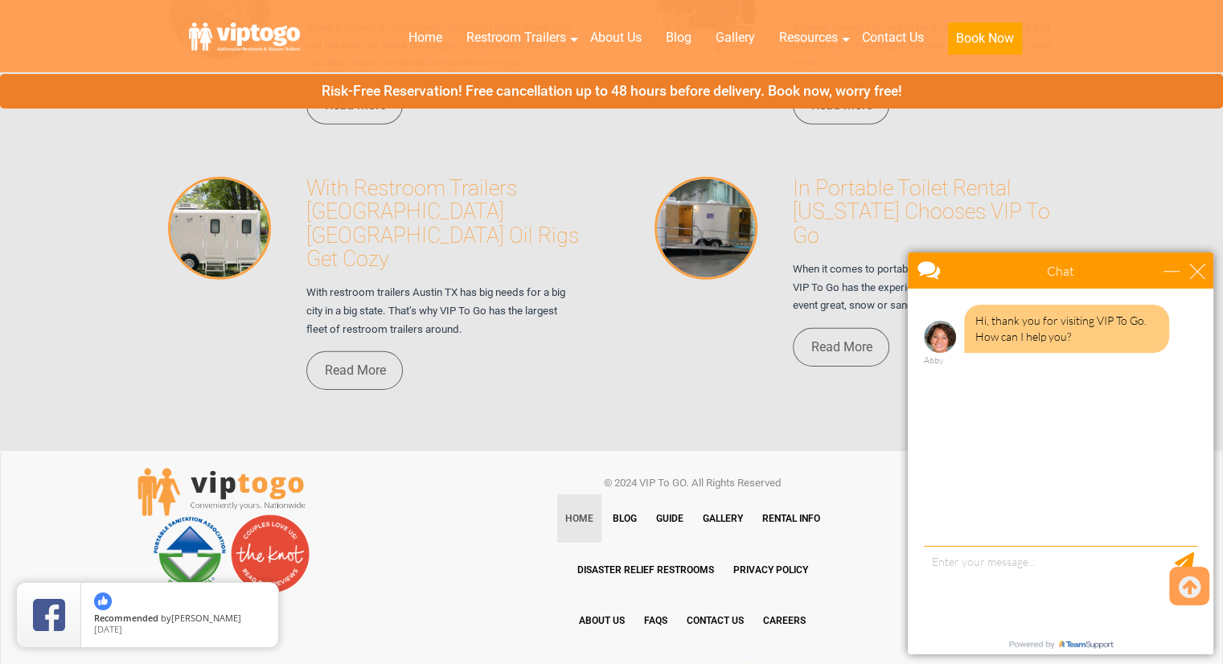  I want to click on a: FAQs, so click(655, 621).